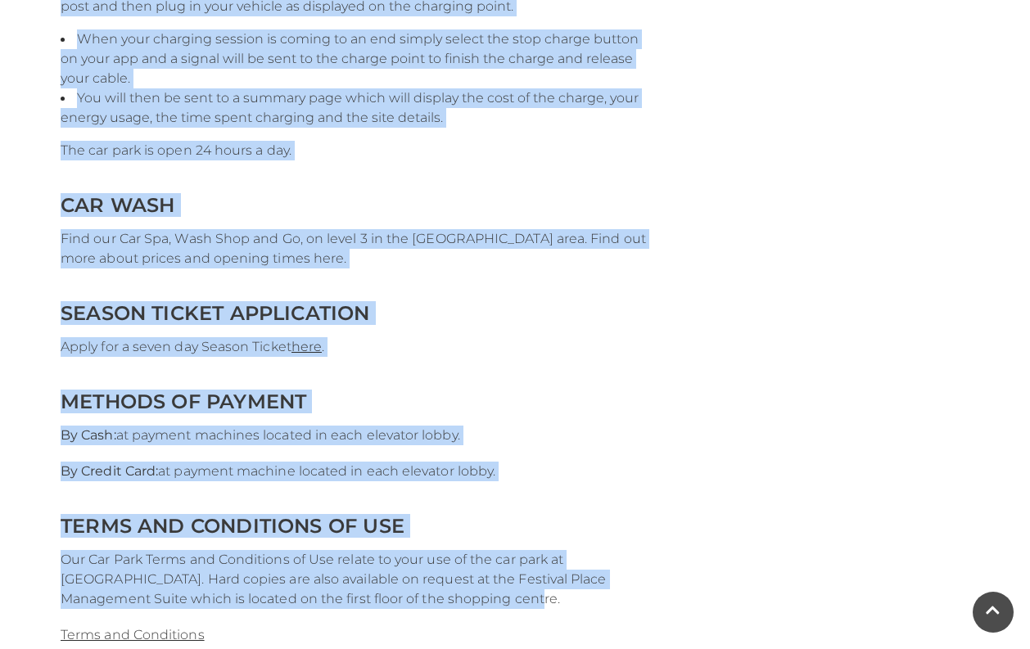 This screenshot has height=649, width=1030. I want to click on strong: By Cash:, so click(88, 435).